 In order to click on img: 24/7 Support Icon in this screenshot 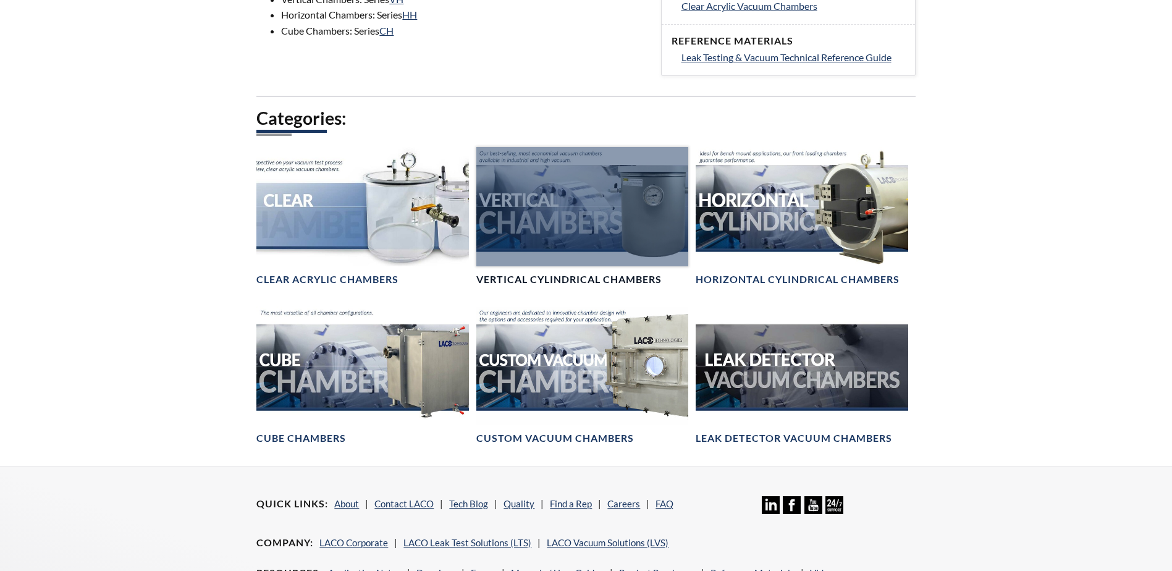, I will do `click(834, 505)`.